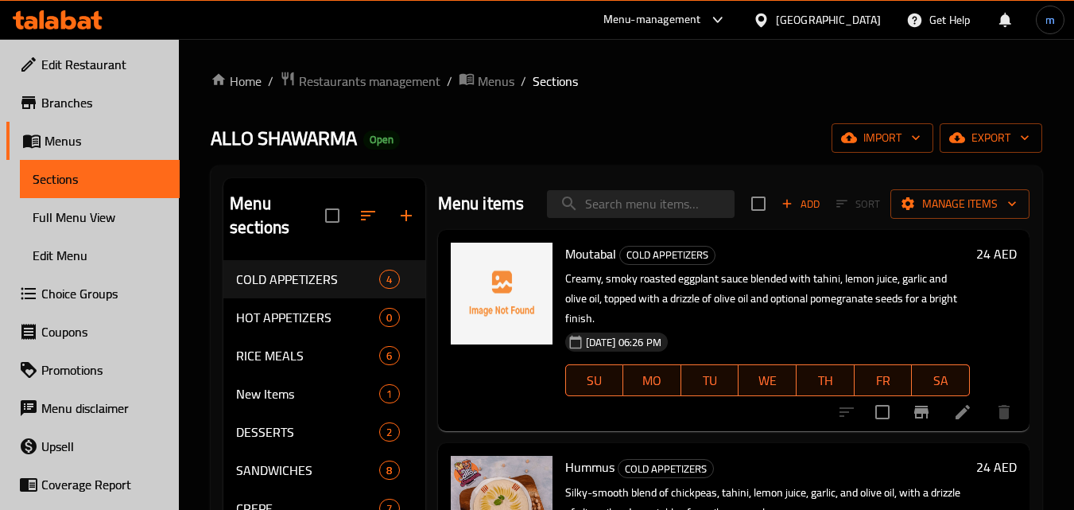 The width and height of the screenshot is (1074, 510). Describe the element at coordinates (308, 432) in the screenshot. I see `span: DESSERTS` at that location.